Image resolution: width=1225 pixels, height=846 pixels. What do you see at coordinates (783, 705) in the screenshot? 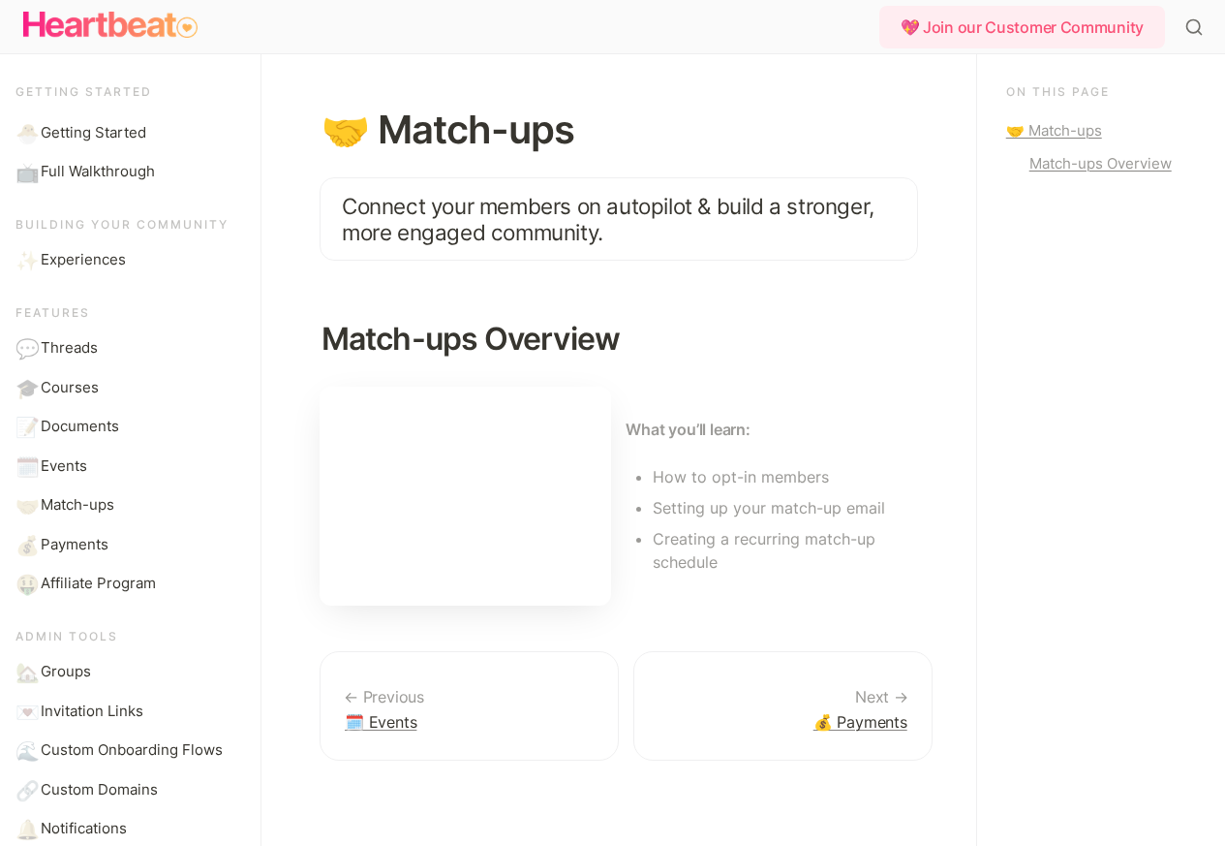
I see `a: 💰 Payments` at bounding box center [783, 705].